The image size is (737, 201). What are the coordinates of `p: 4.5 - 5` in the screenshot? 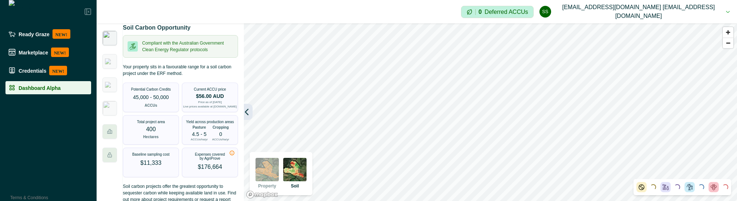 It's located at (199, 134).